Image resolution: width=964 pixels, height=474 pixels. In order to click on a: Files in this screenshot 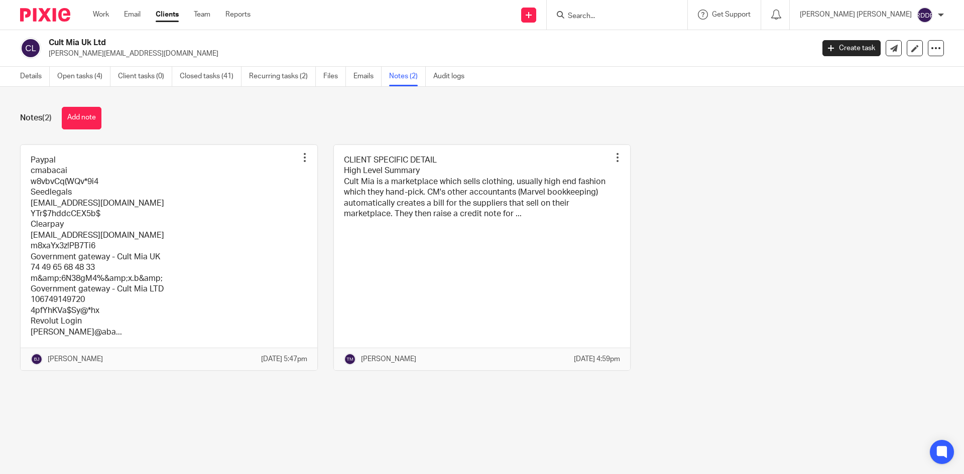, I will do `click(334, 76)`.